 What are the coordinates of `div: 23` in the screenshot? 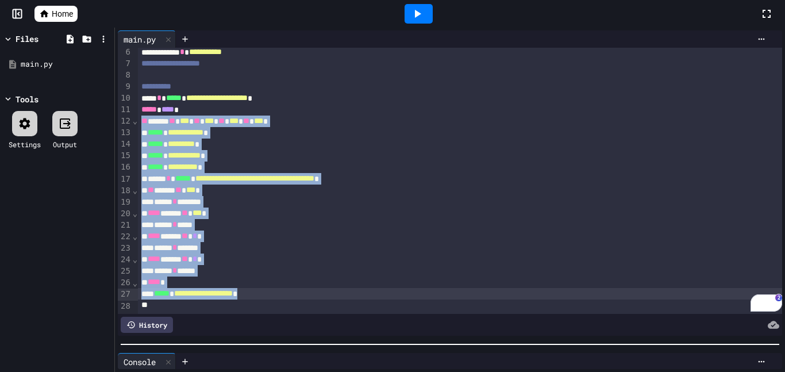 It's located at (125, 248).